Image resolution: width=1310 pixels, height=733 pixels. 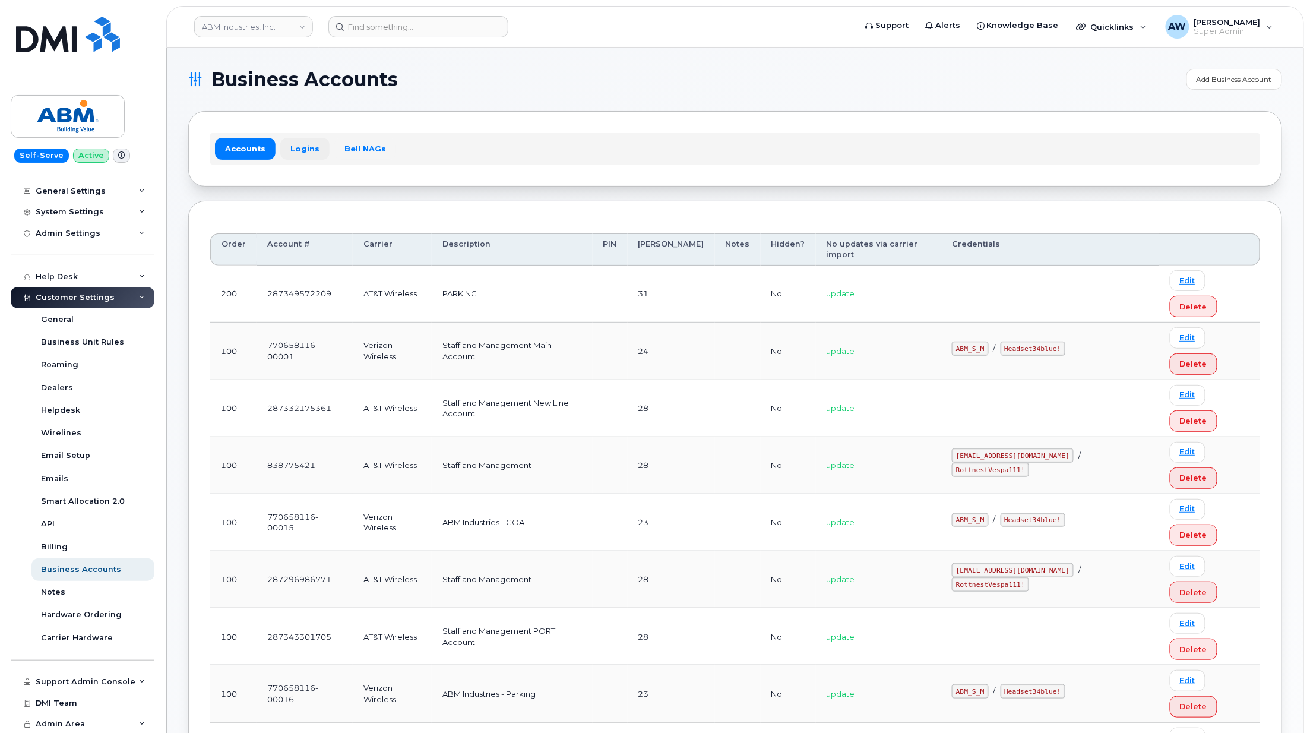 What do you see at coordinates (1234, 79) in the screenshot?
I see `a: Add Business Account` at bounding box center [1234, 79].